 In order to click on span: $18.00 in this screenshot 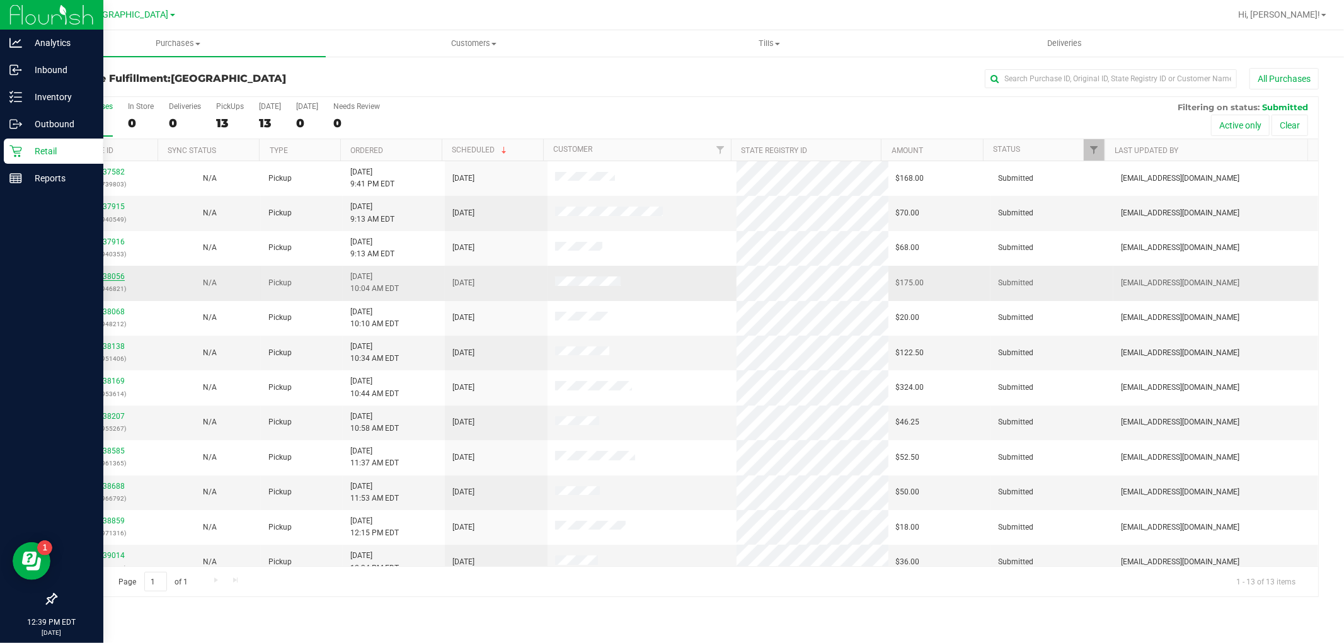, I will do `click(908, 527)`.